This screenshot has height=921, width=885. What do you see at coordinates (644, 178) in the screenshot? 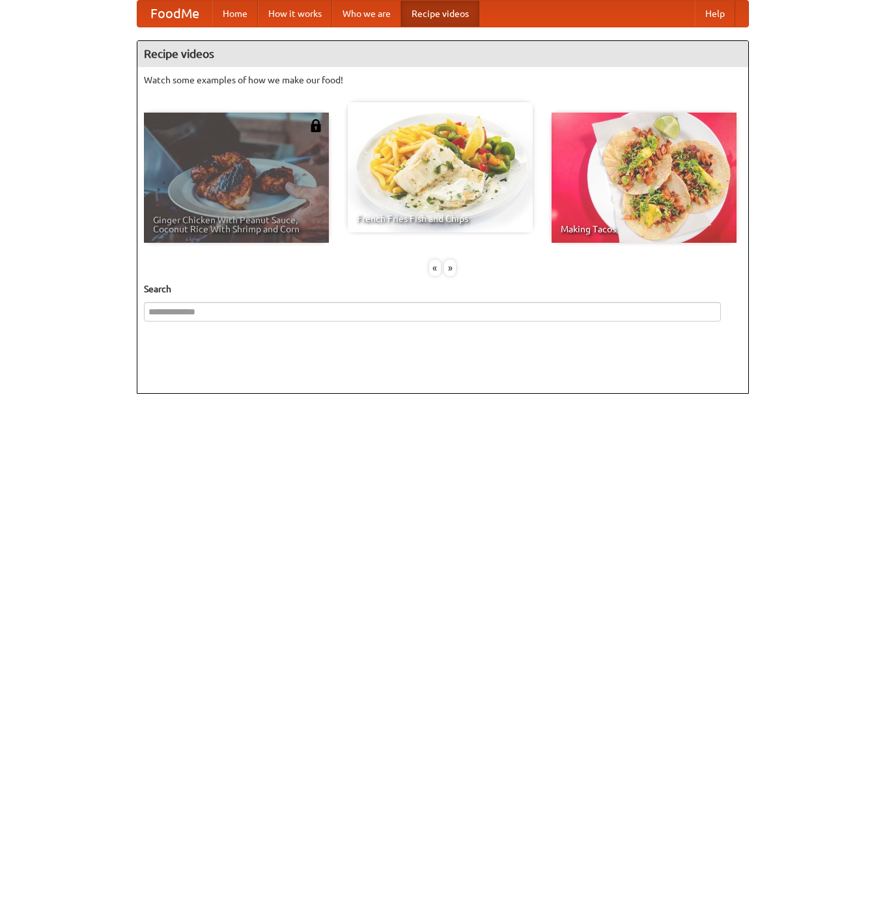
I see `a: Making Tacos` at bounding box center [644, 178].